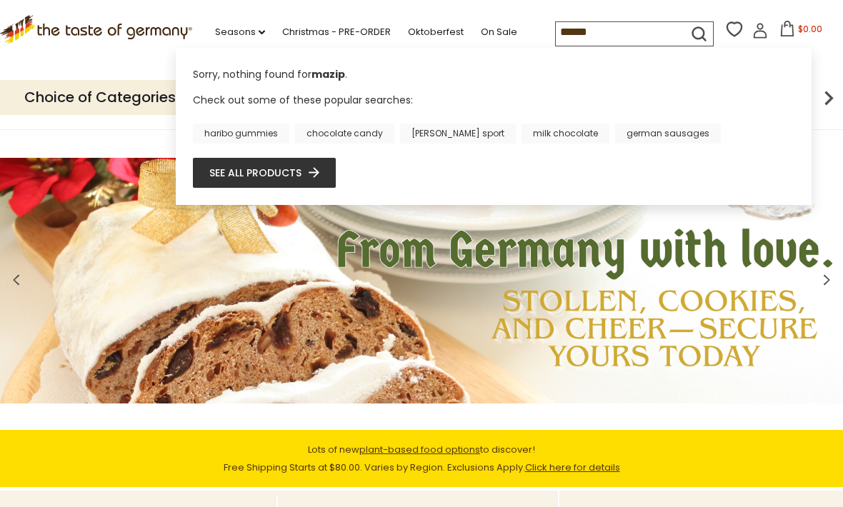 This screenshot has width=843, height=507. I want to click on a: chocolate candy, so click(344, 134).